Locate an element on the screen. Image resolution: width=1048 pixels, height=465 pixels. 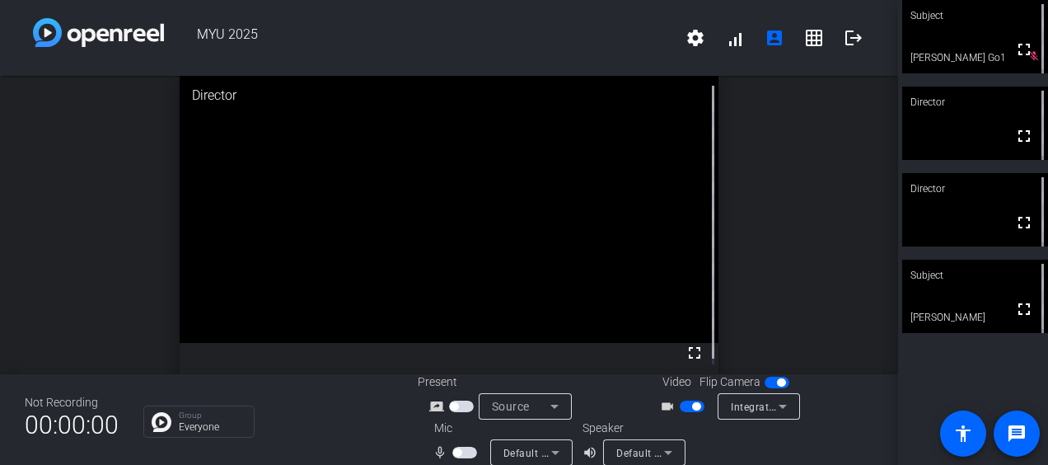
div: Subject is located at coordinates (975, 275).